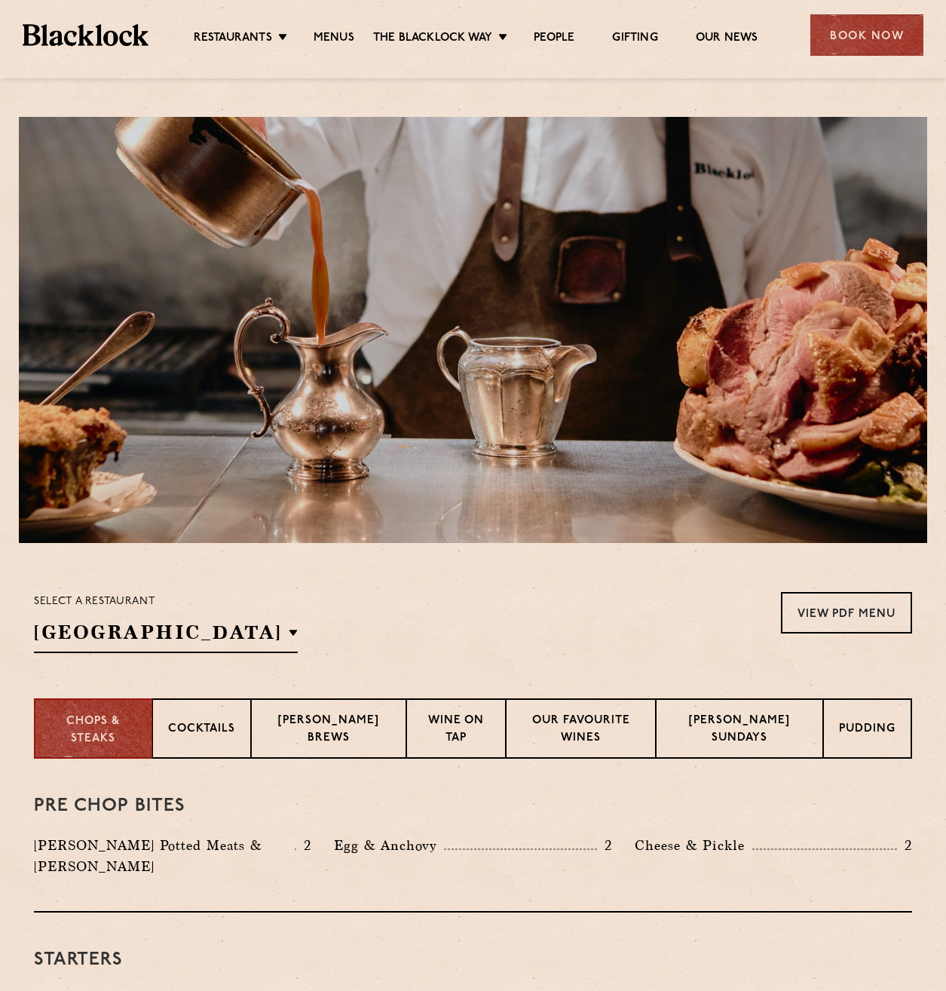 This screenshot has width=946, height=991. Describe the element at coordinates (694, 845) in the screenshot. I see `p: Cheese & Pickle` at that location.